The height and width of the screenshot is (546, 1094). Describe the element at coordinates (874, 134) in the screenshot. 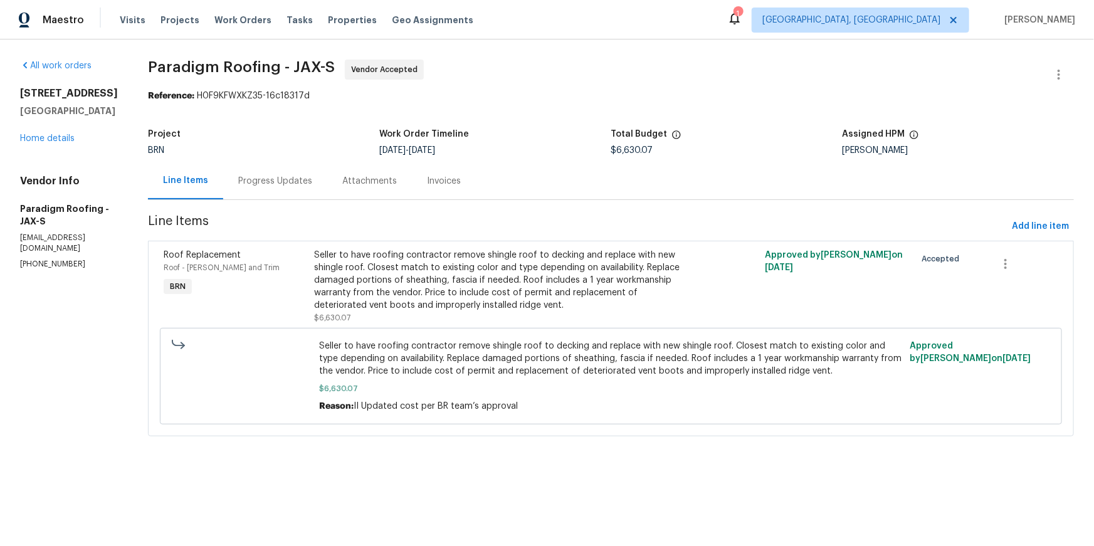

I see `h5: Assigned HPM` at that location.